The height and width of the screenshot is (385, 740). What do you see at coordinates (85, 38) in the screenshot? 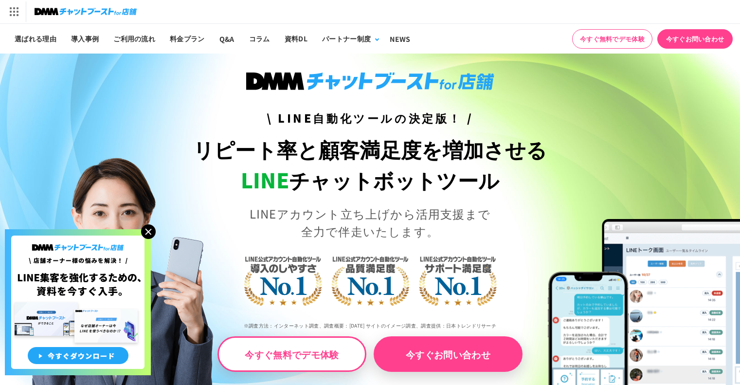
I see `a: 導入事例` at bounding box center [85, 38].